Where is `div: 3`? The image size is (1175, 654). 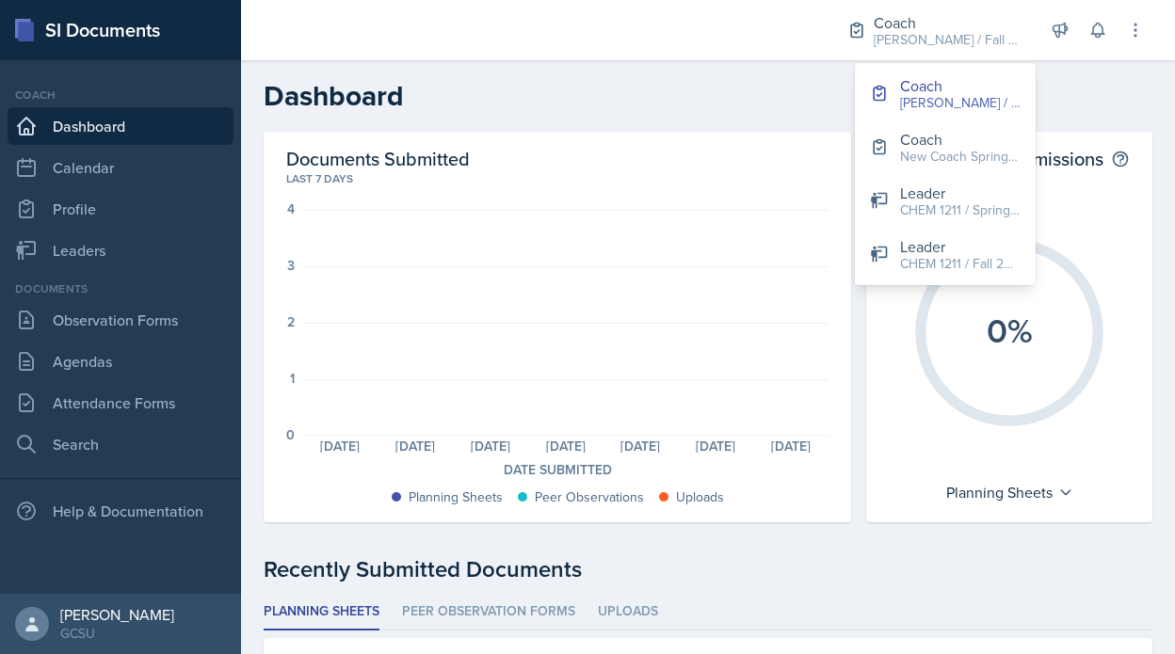 div: 3 is located at coordinates (291, 266).